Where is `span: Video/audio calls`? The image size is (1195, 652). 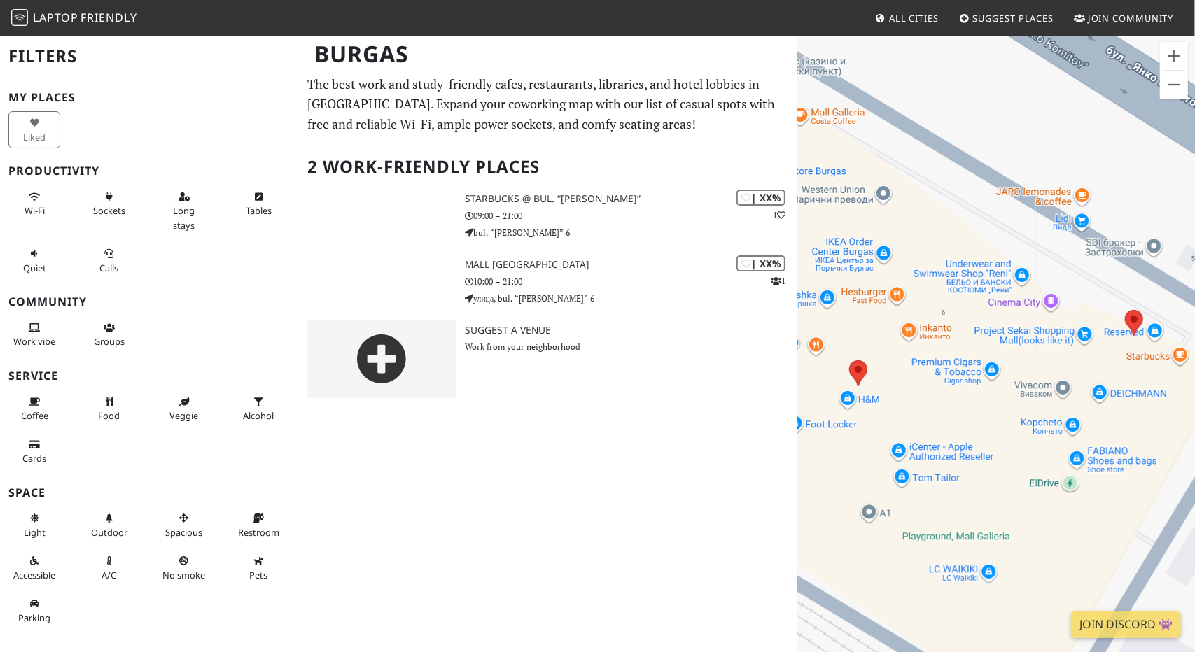 span: Video/audio calls is located at coordinates (109, 268).